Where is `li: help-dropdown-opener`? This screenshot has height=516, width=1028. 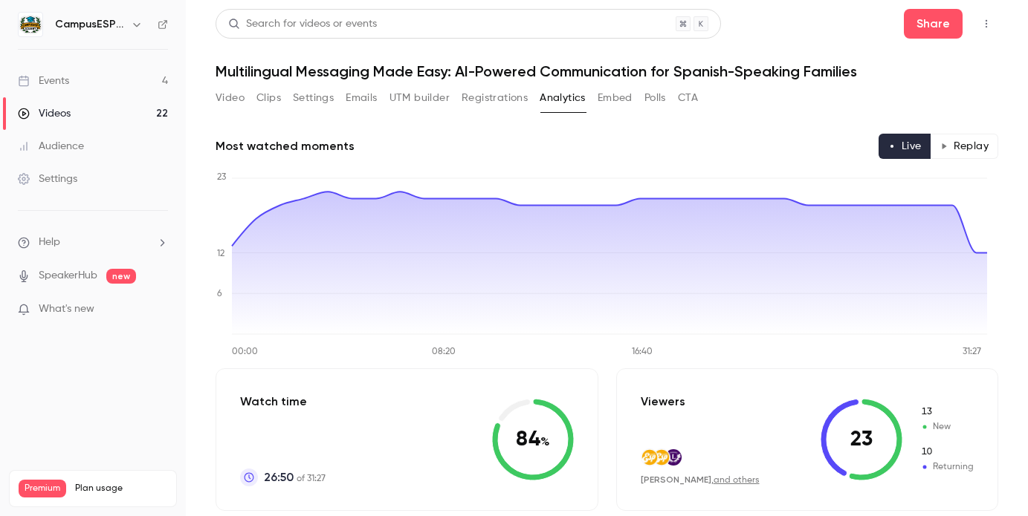 li: help-dropdown-opener is located at coordinates (93, 242).